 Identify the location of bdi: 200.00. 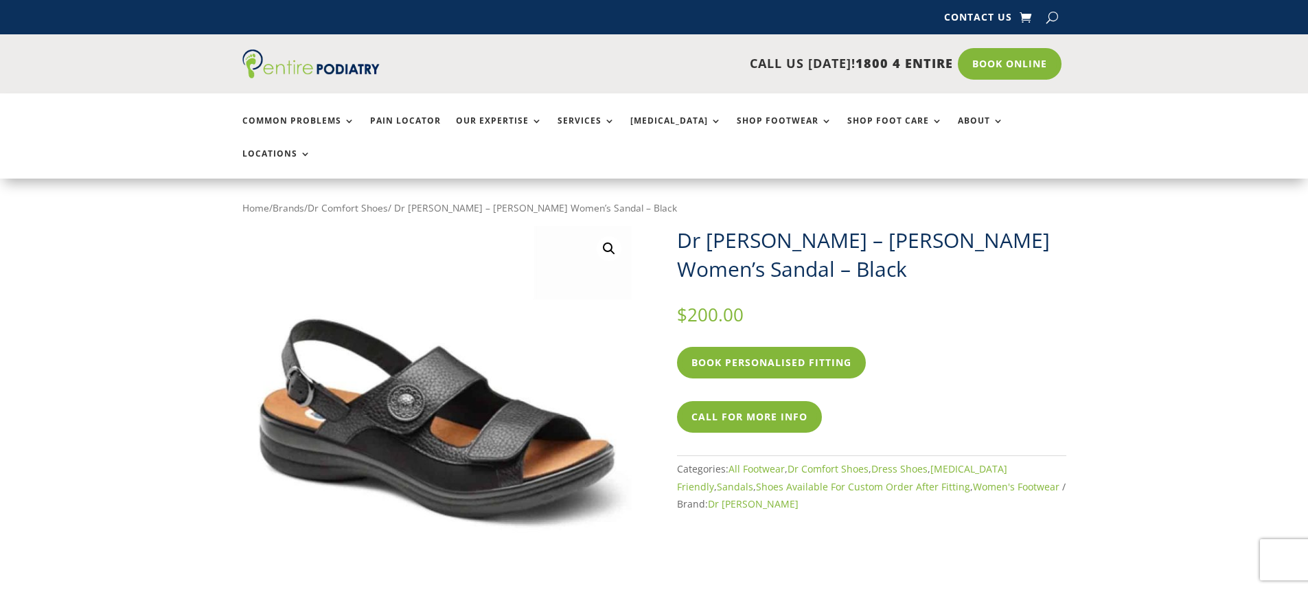
(710, 315).